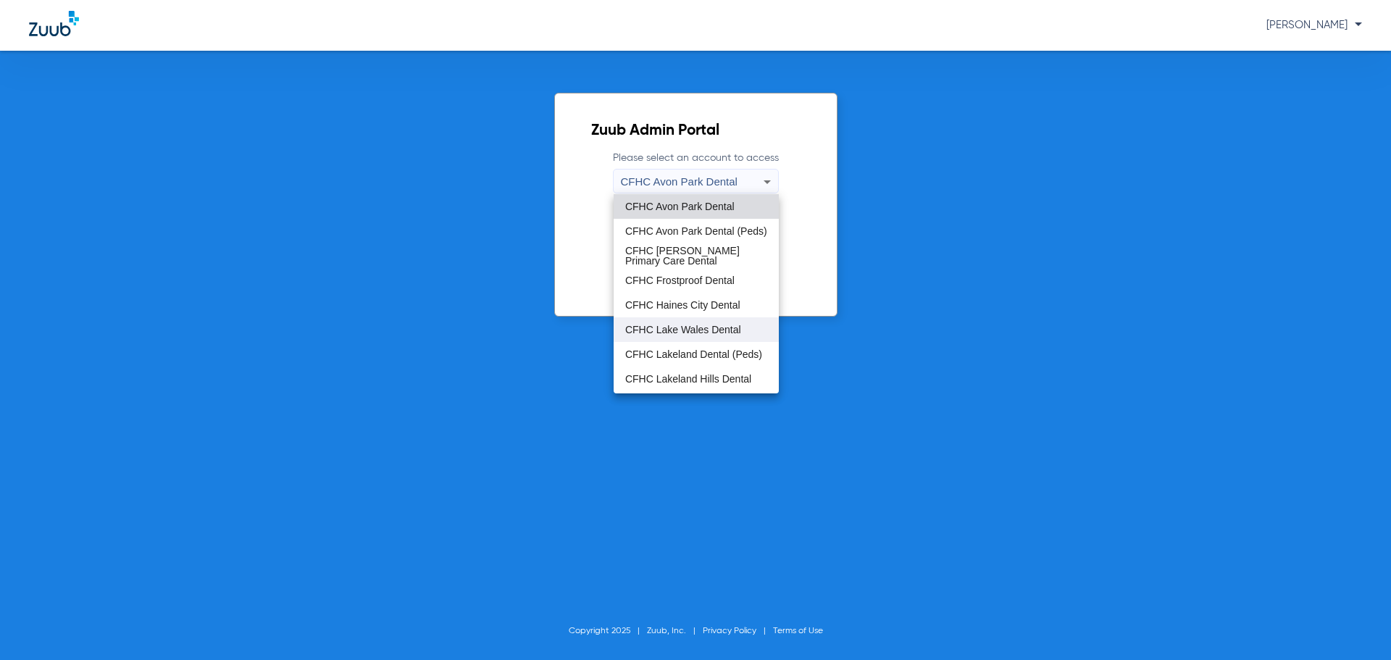 The width and height of the screenshot is (1391, 660). What do you see at coordinates (688, 379) in the screenshot?
I see `span: CFHC Lakeland Hills Dental` at bounding box center [688, 379].